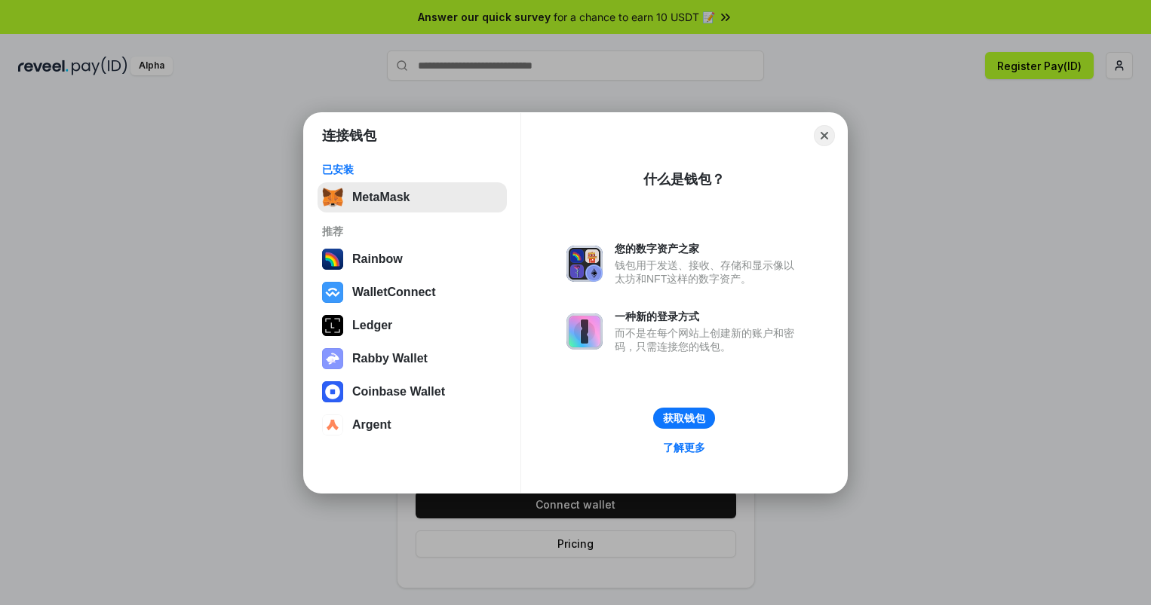 The height and width of the screenshot is (605, 1151). What do you see at coordinates (390, 359) in the screenshot?
I see `div: Rabby Wallet` at bounding box center [390, 359].